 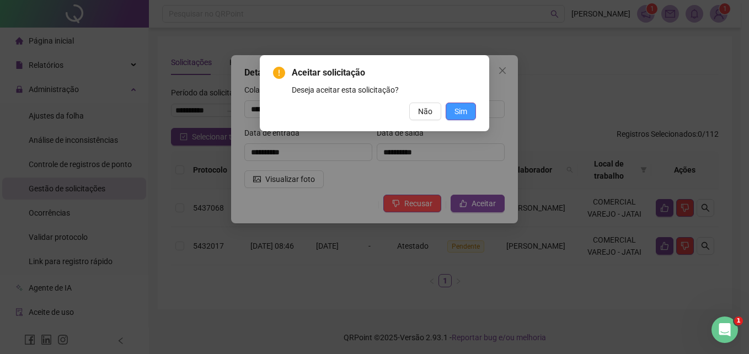 I want to click on div: Deseja aceitar esta solicitação?, so click(x=384, y=90).